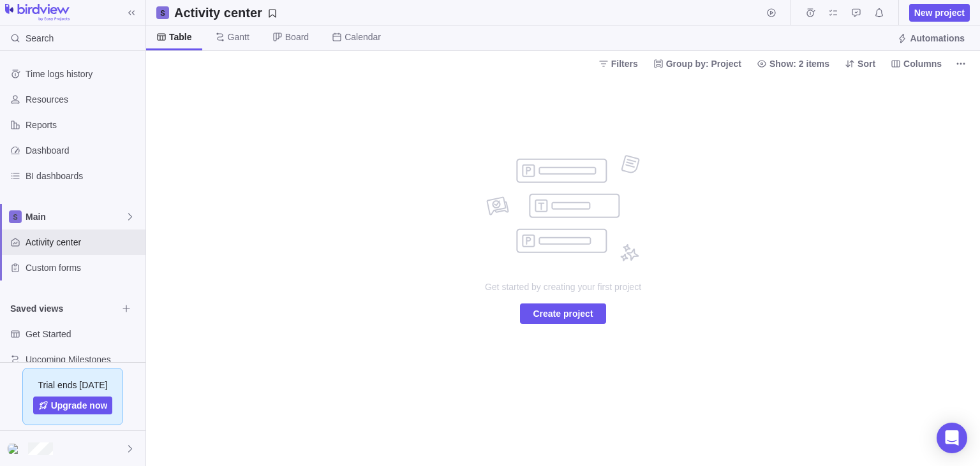  I want to click on img: logo, so click(37, 13).